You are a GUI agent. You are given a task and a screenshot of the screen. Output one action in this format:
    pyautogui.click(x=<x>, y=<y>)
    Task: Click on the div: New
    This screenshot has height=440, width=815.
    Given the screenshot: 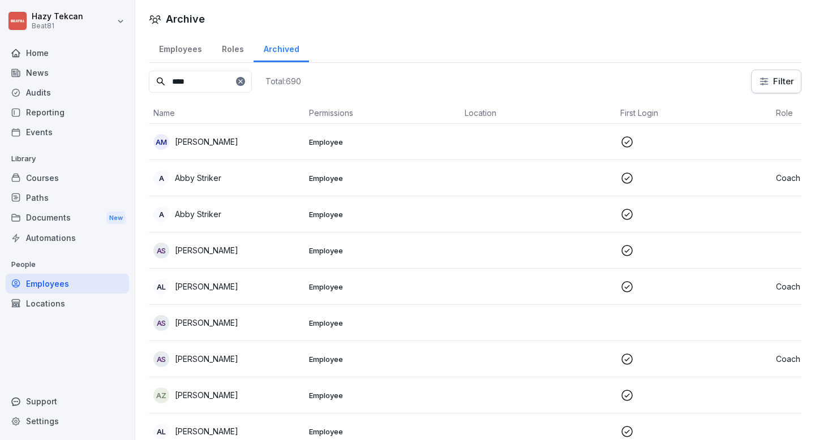 What is the action you would take?
    pyautogui.click(x=116, y=218)
    